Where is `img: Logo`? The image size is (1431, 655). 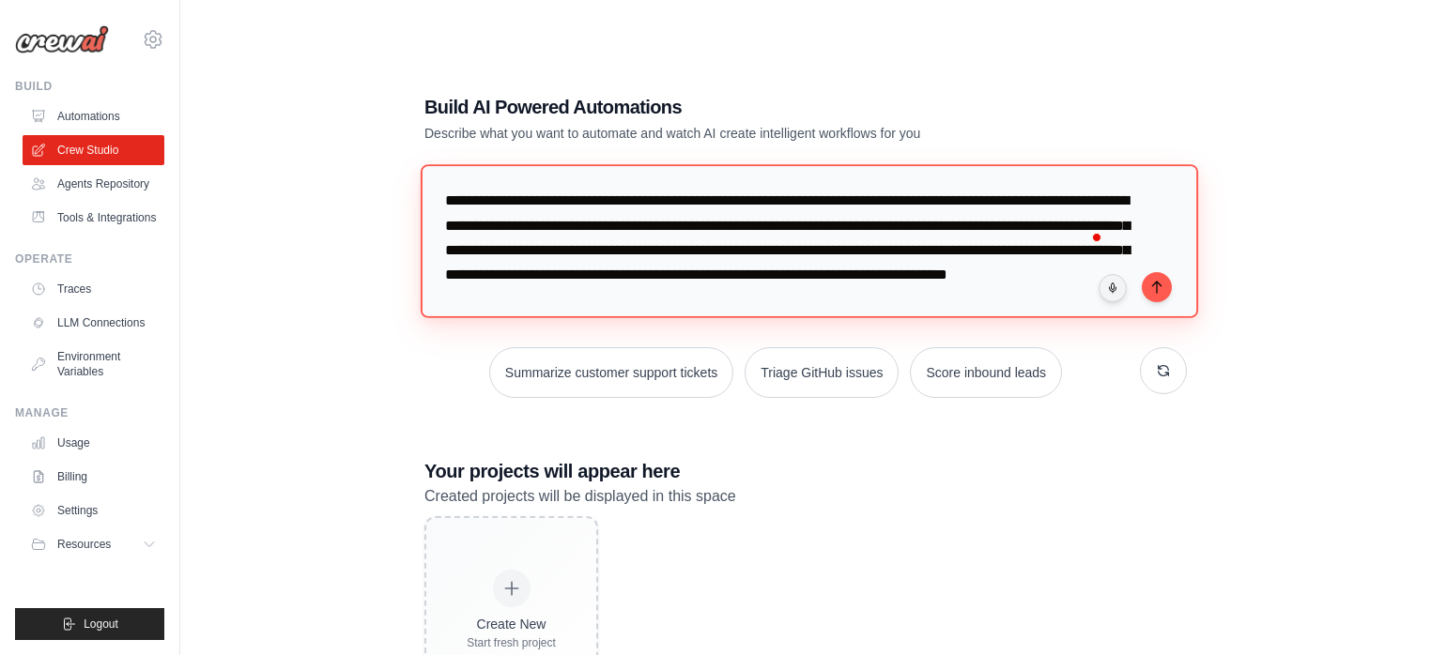
img: Logo is located at coordinates (62, 39).